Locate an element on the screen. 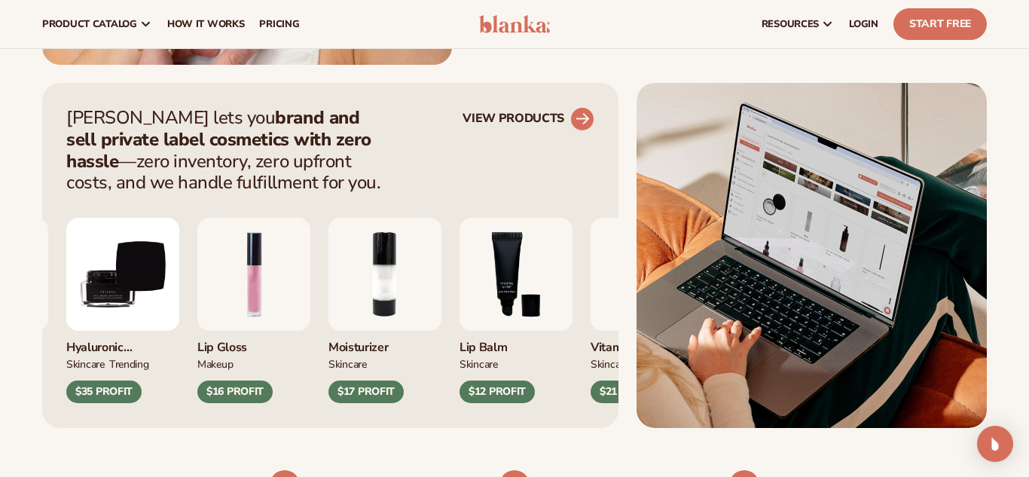 This screenshot has height=477, width=1029. a: logo is located at coordinates (515, 24).